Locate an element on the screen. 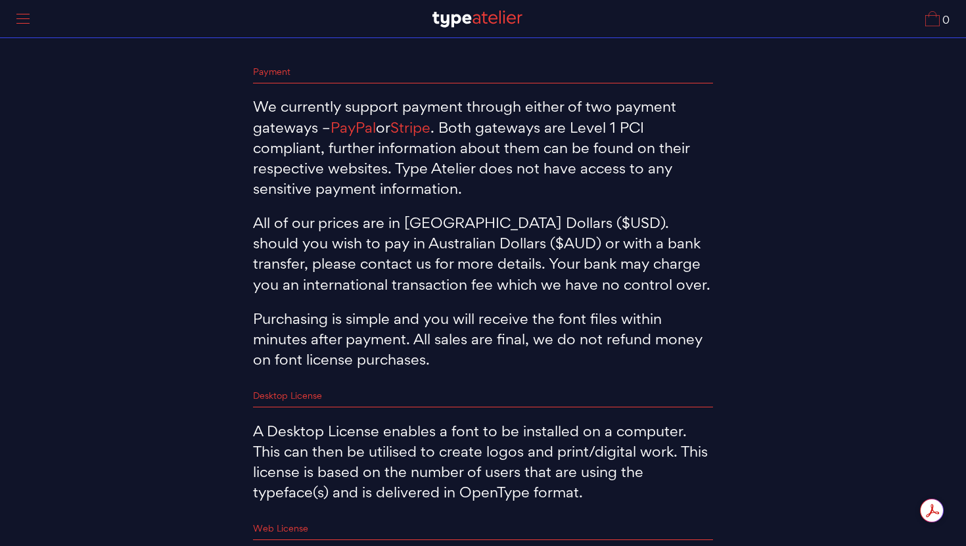 The width and height of the screenshot is (966, 546). img: TA_Logo.svg is located at coordinates (477, 19).